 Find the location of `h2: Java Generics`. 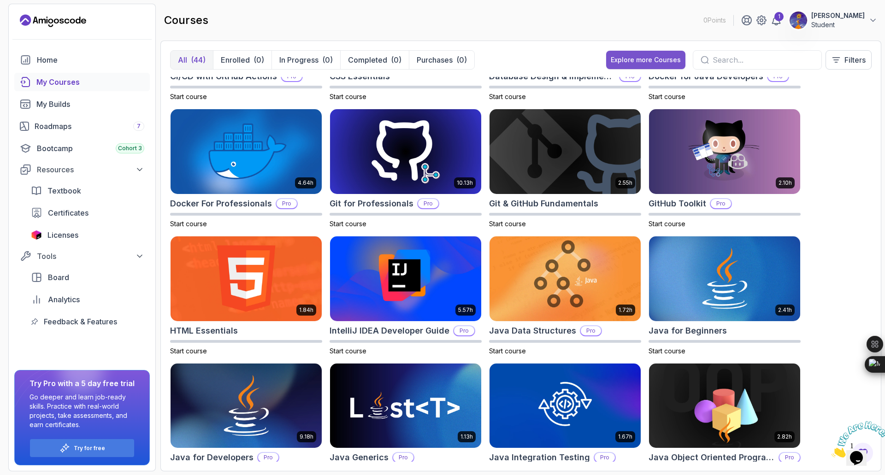

h2: Java Generics is located at coordinates (359, 458).